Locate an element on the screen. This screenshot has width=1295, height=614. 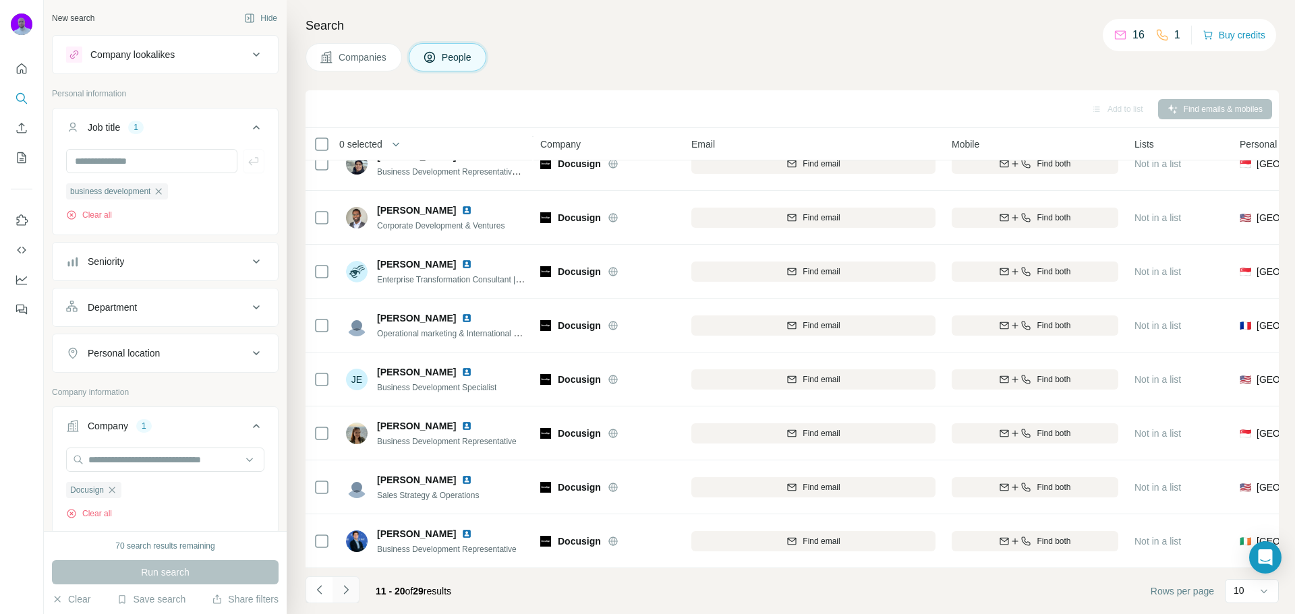
span: People is located at coordinates (457, 57).